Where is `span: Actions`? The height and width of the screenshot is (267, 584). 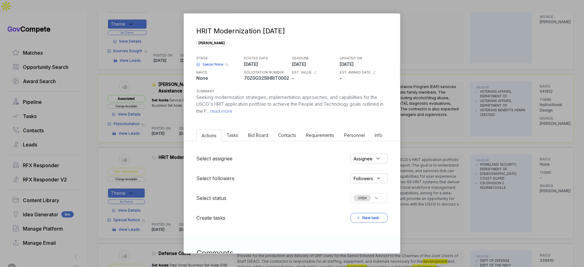
span: Actions is located at coordinates (209, 136).